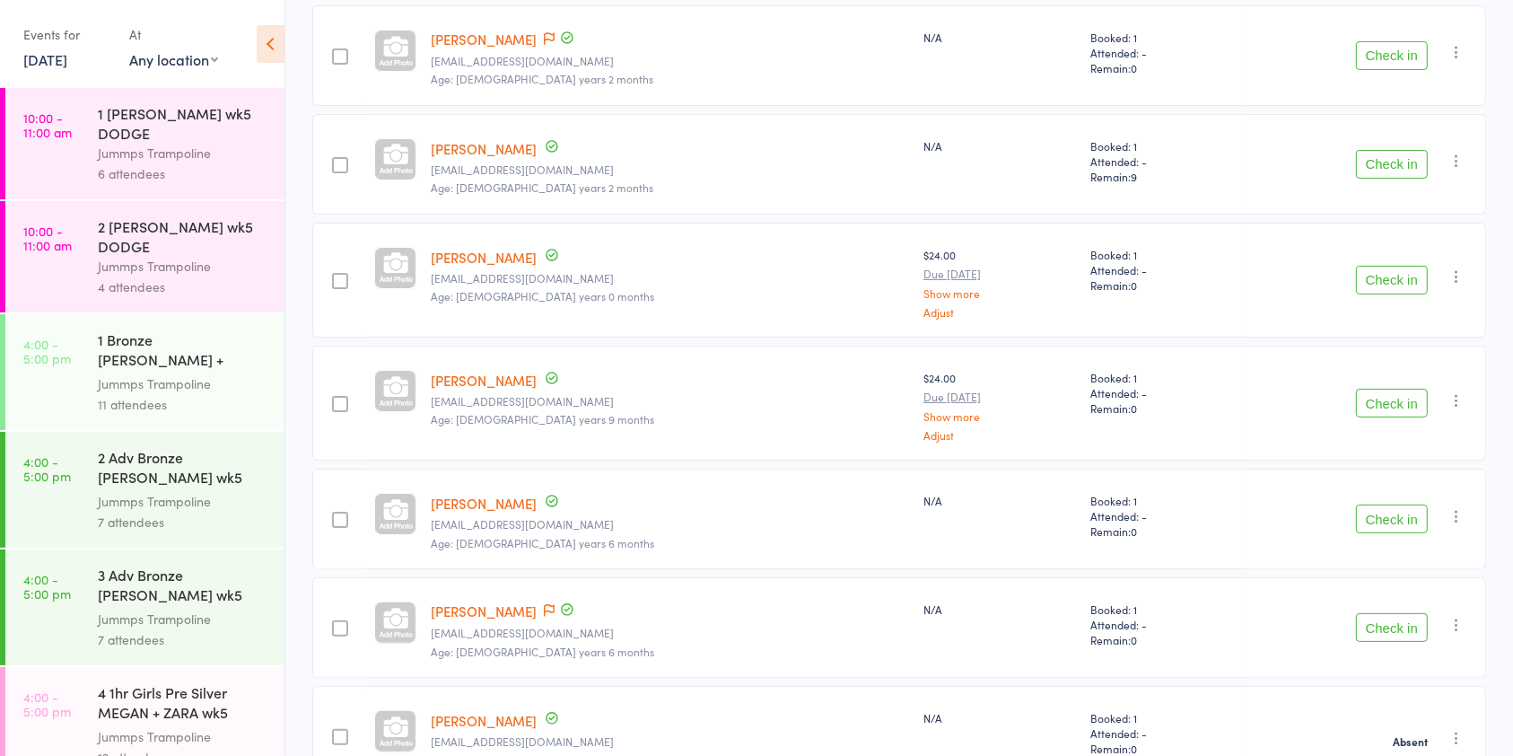 The width and height of the screenshot is (1513, 756). Describe the element at coordinates (670, 170) in the screenshot. I see `small: jadelroberts18@gmail.com` at that location.